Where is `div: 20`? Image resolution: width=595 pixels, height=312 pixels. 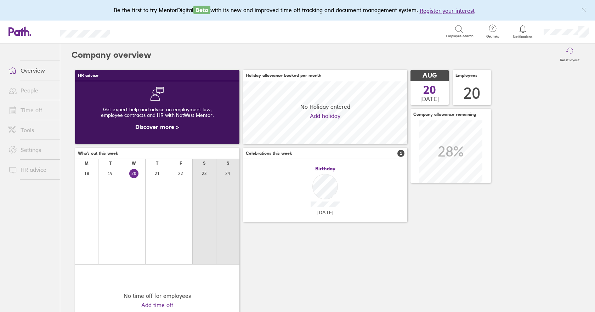 div: 20 is located at coordinates (472, 93).